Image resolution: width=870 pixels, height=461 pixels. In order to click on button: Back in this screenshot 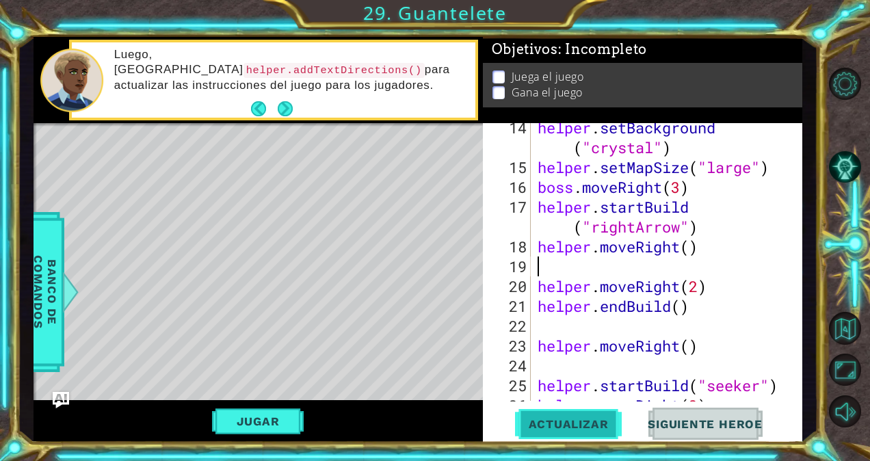, I will do `click(264, 109)`.